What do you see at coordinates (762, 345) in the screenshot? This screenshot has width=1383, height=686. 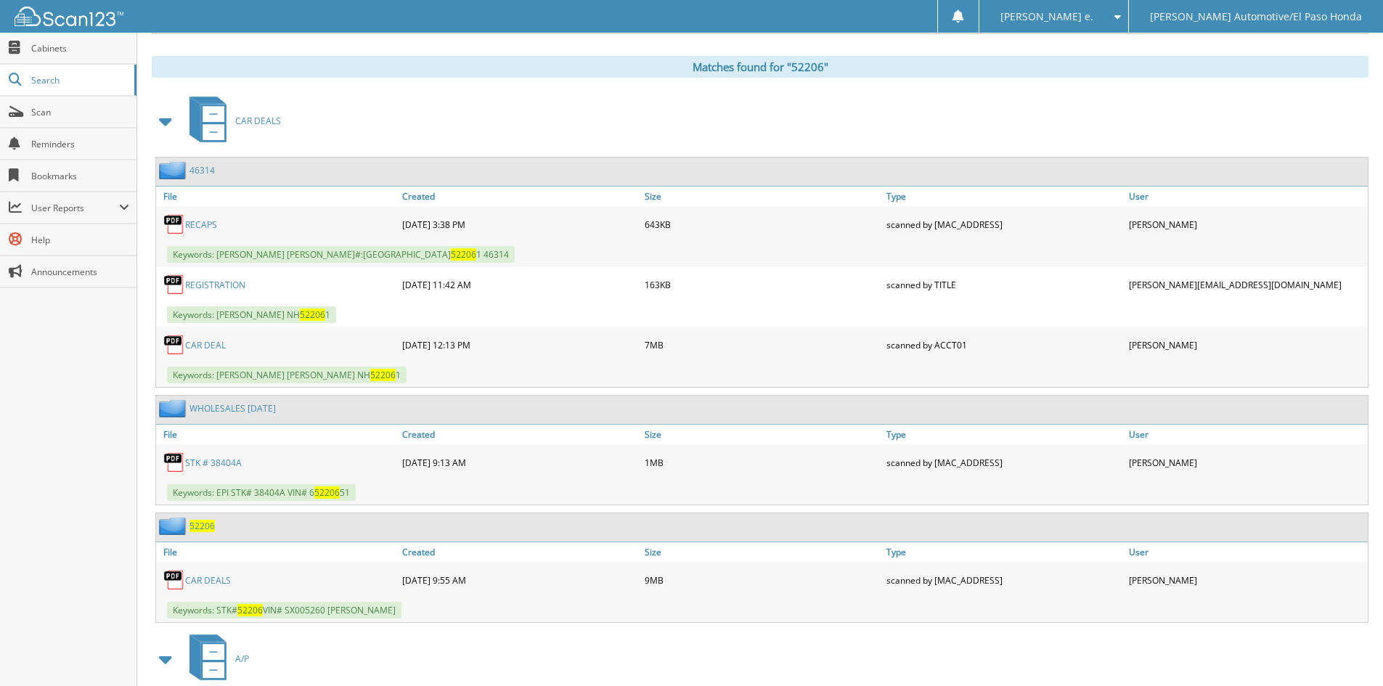 I see `div: 7MB` at bounding box center [762, 345].